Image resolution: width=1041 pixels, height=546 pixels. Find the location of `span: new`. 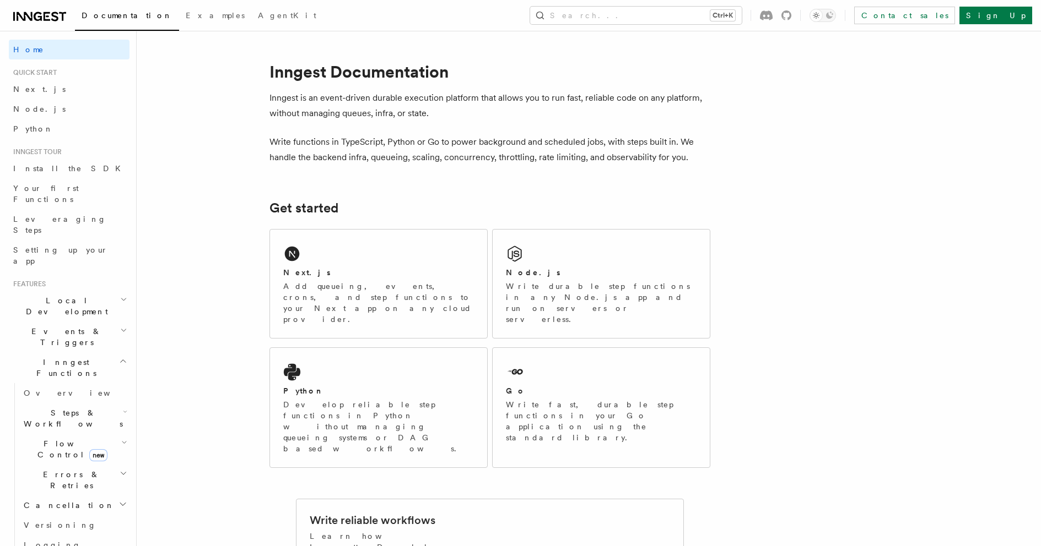

span: new is located at coordinates (98, 456).